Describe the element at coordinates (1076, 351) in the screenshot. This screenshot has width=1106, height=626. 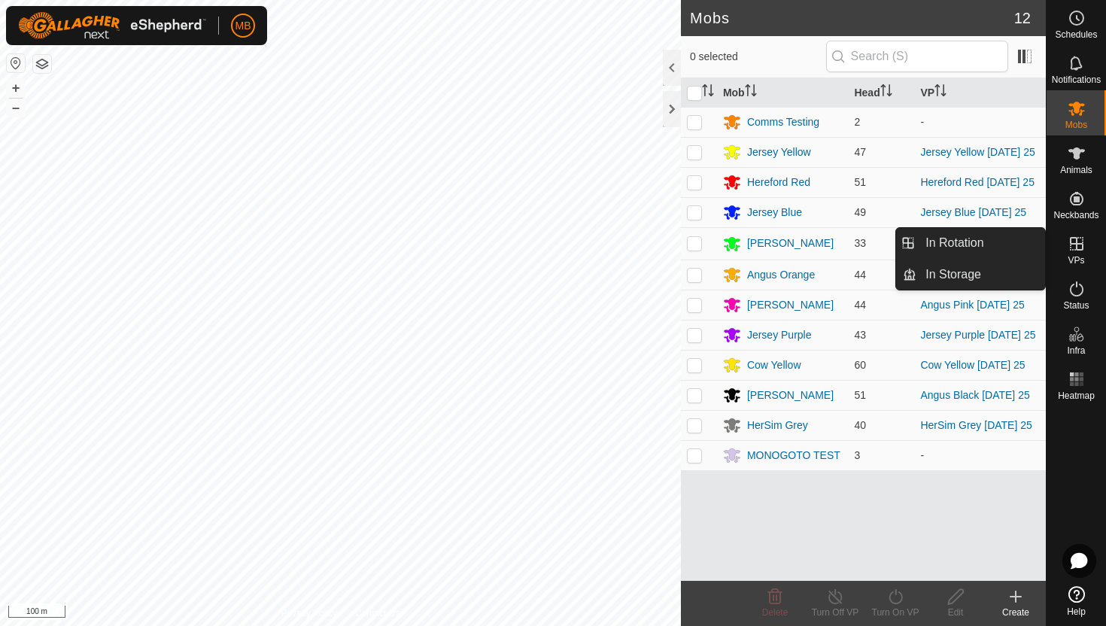
I see `span: Infra` at that location.